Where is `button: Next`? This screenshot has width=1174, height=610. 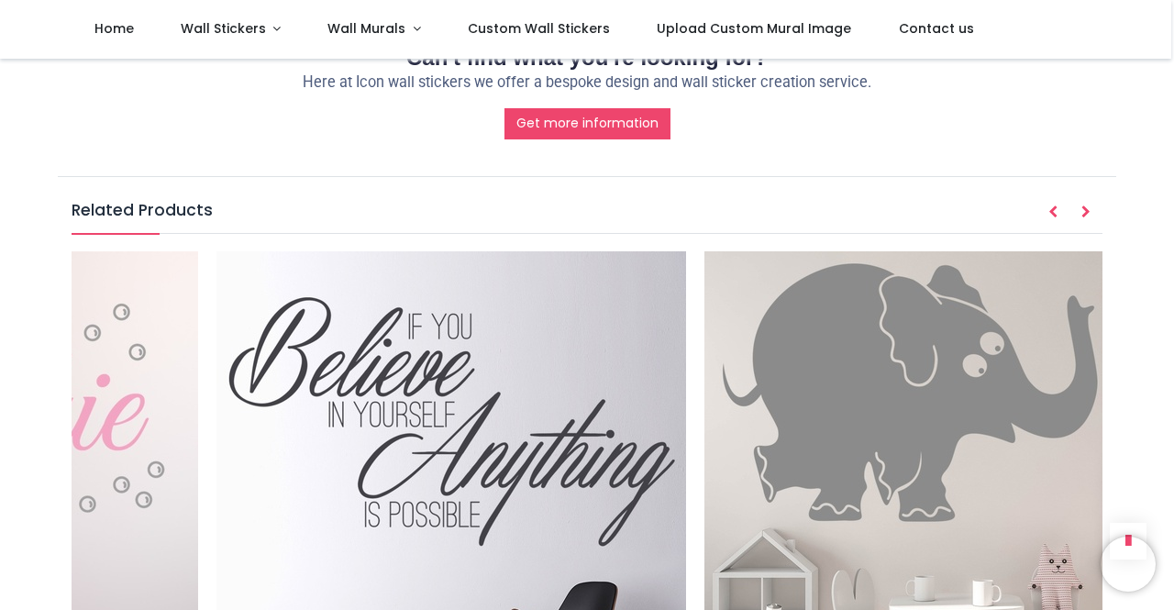 button: Next is located at coordinates (1086, 213).